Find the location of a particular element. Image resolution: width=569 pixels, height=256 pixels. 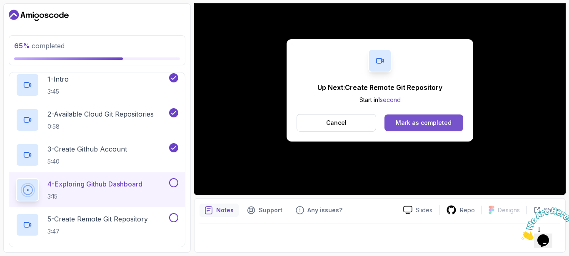

button: 3-Create Github Account5:40 is located at coordinates (97, 155).